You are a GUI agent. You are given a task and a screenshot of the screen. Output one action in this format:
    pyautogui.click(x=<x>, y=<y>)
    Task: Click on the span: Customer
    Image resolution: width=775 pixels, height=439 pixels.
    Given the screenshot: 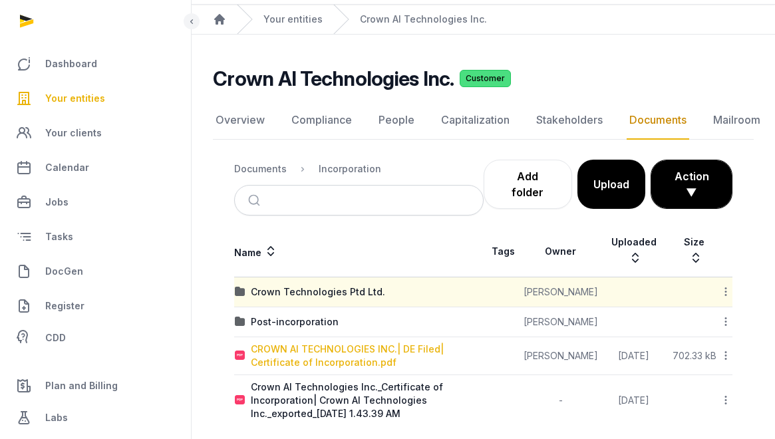 What is the action you would take?
    pyautogui.click(x=485, y=78)
    